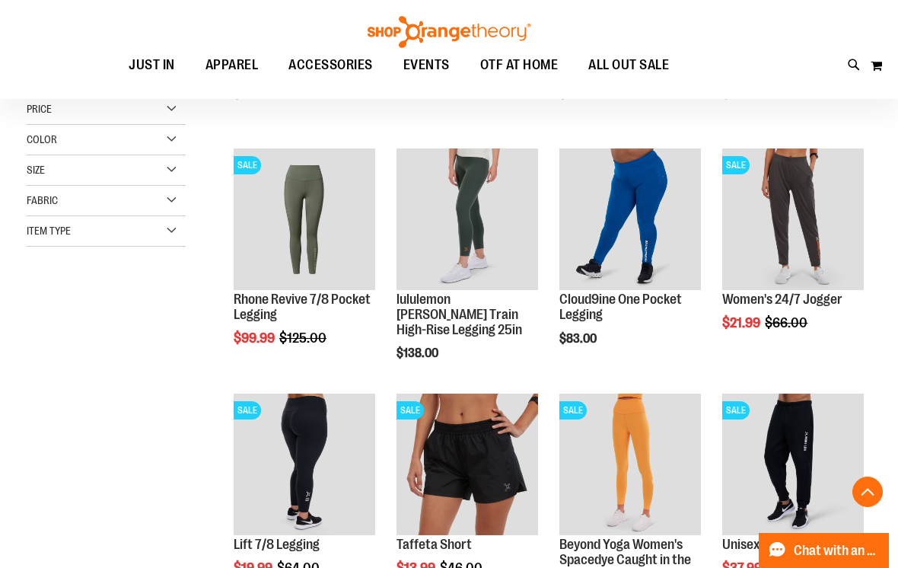 This screenshot has width=898, height=568. Describe the element at coordinates (419, 353) in the screenshot. I see `span: $138.00` at that location.